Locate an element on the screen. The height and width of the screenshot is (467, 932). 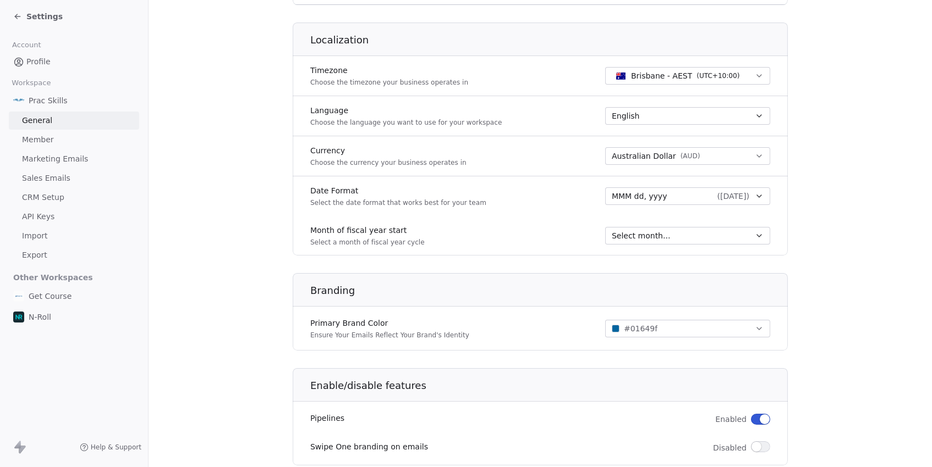
span: Export is located at coordinates (35, 255).